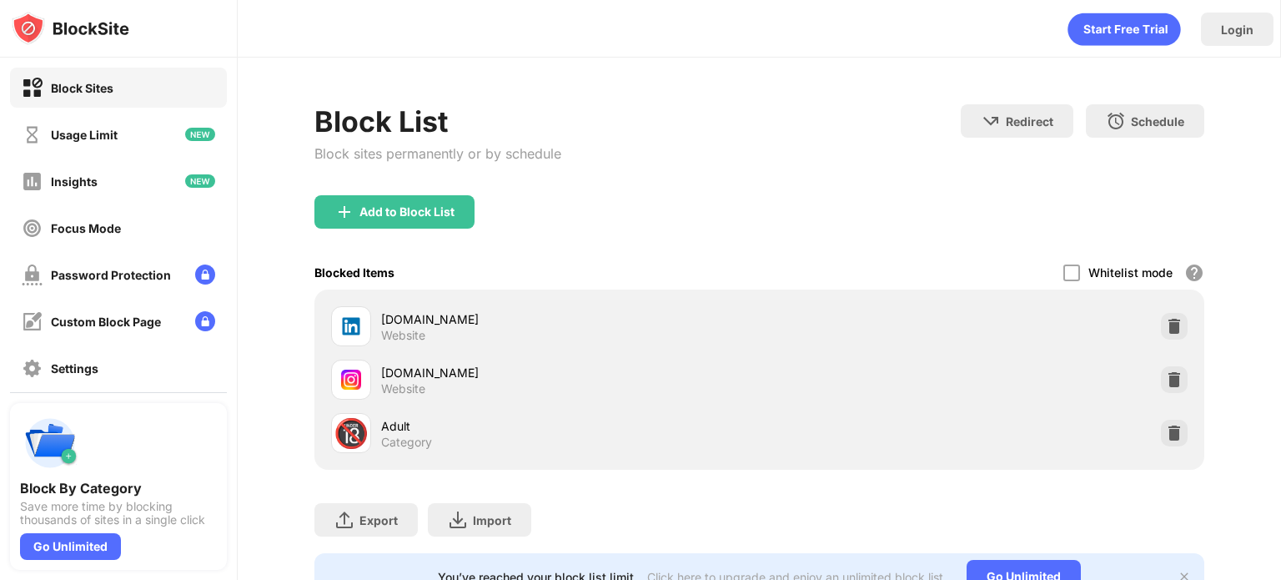 The width and height of the screenshot is (1281, 580). I want to click on img: password-protection-off.svg, so click(32, 274).